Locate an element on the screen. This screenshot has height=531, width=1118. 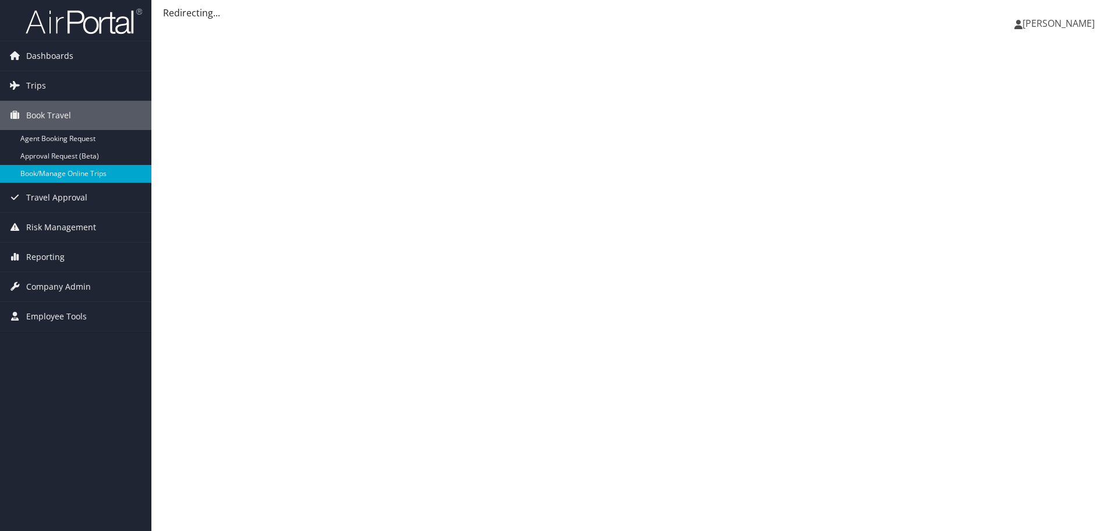
span: Risk Management is located at coordinates (61, 227).